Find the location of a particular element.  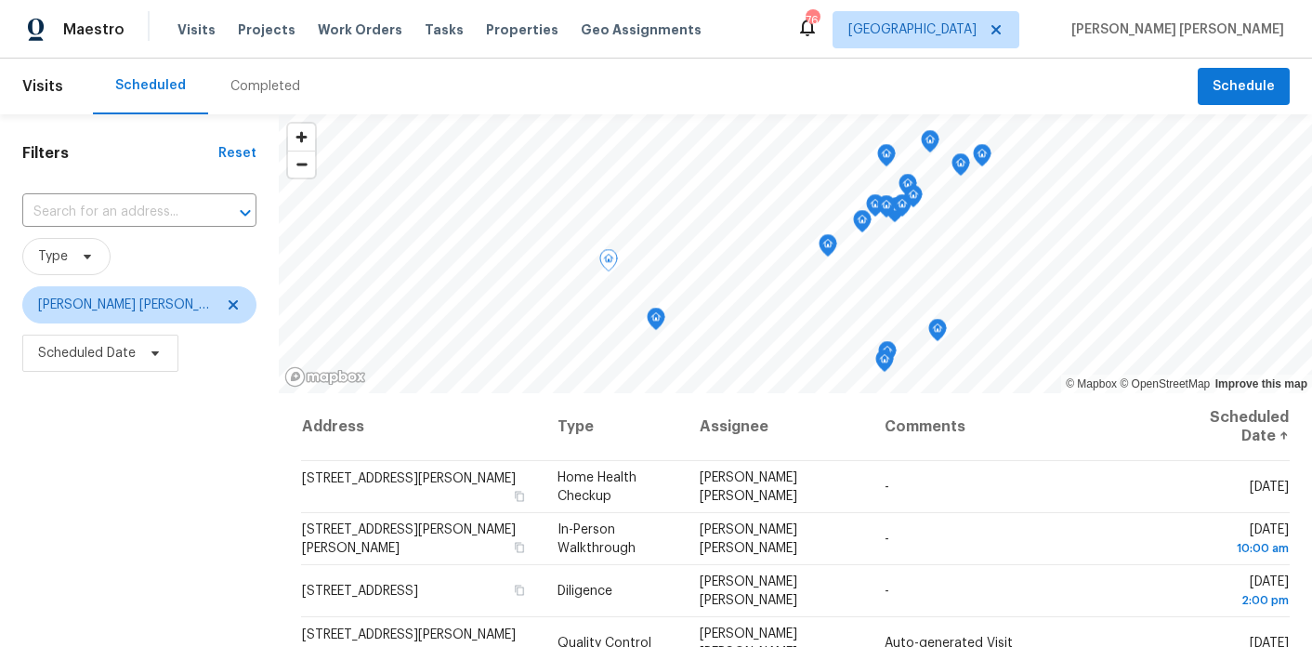

button: Schedule is located at coordinates (1243, 86).